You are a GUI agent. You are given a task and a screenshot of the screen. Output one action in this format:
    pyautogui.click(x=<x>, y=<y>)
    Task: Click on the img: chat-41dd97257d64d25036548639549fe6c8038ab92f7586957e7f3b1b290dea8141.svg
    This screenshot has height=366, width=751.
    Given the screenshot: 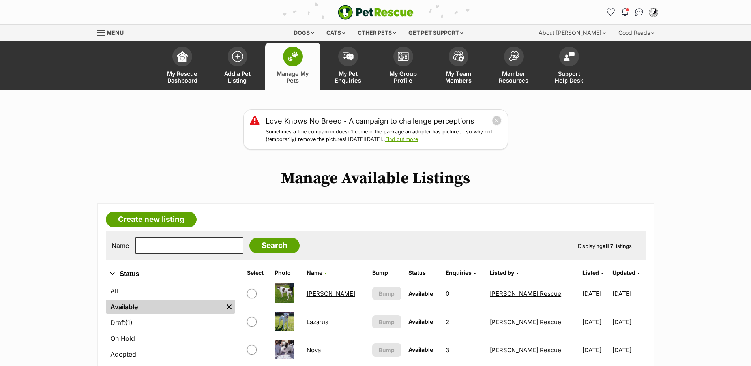 What is the action you would take?
    pyautogui.click(x=639, y=12)
    